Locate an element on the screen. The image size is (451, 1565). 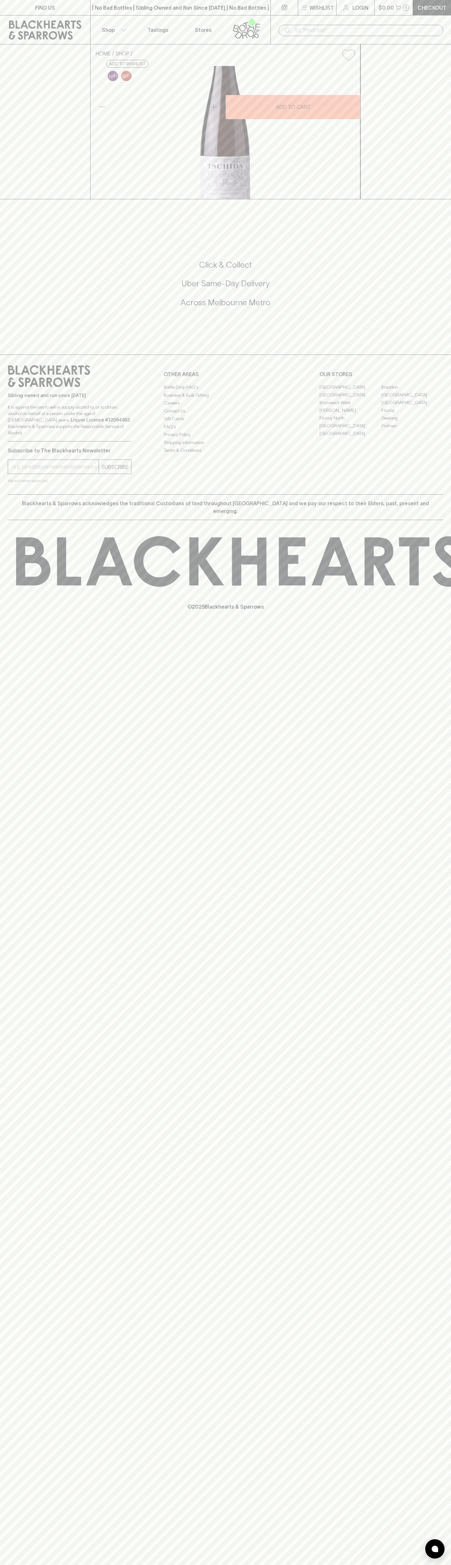
img: Sulphur Free is located at coordinates (126, 76).